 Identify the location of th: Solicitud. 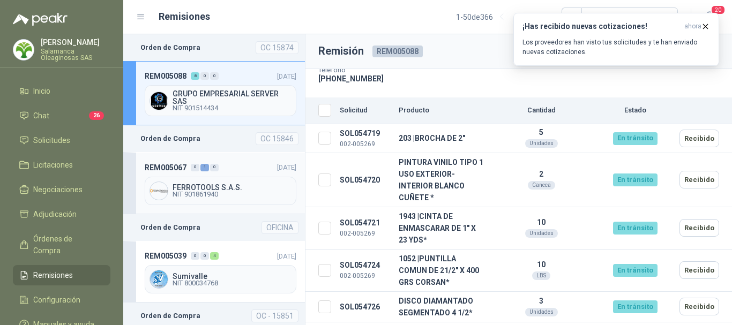
(365, 111).